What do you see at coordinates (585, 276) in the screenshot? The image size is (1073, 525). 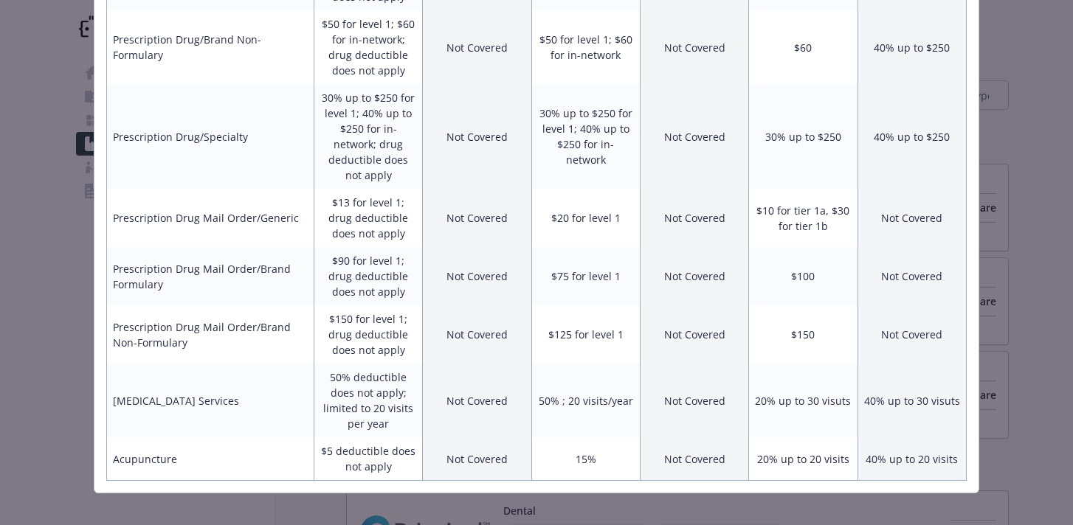 I see `td: $75 for level 1` at bounding box center [585, 276].